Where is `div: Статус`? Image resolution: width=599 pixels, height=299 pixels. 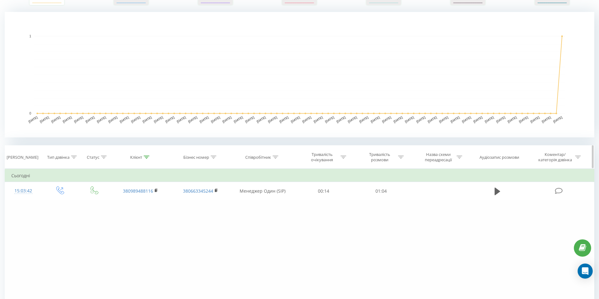
div: Статус is located at coordinates (93, 157).